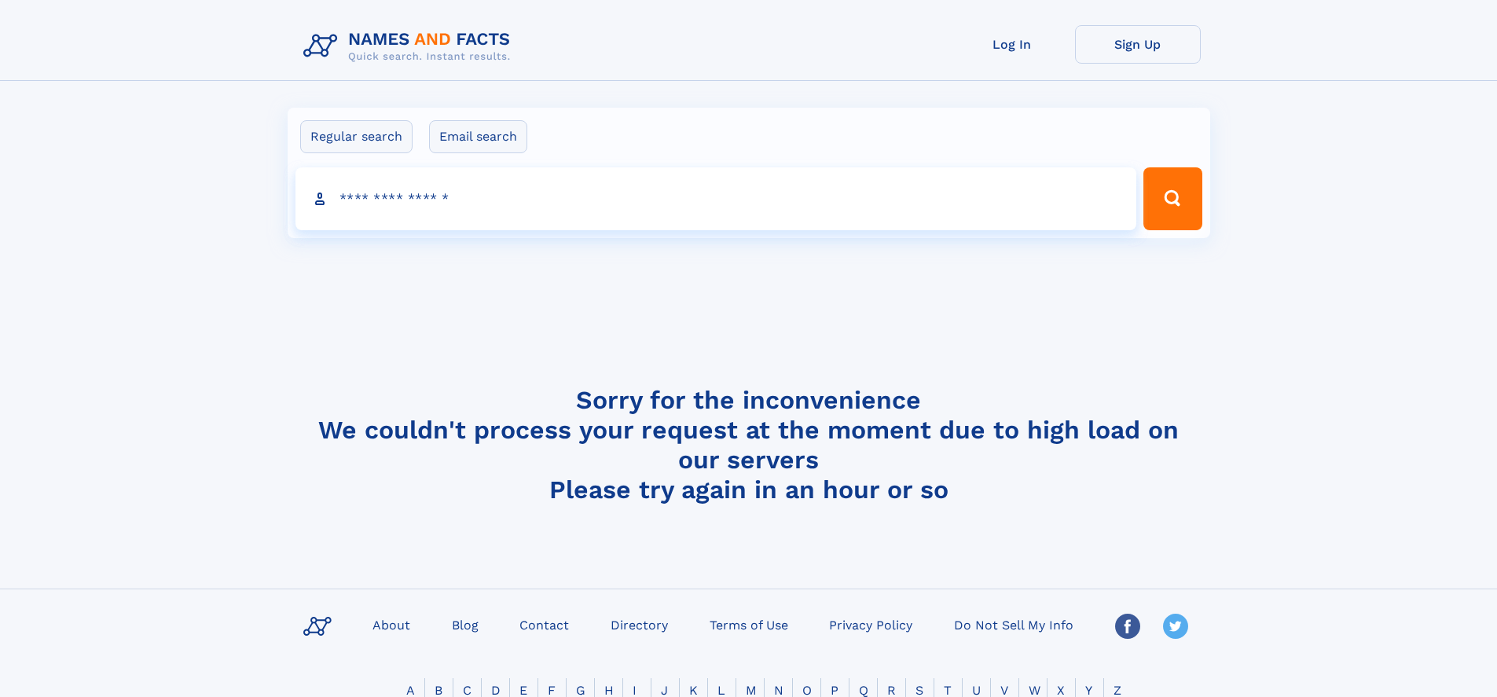 Image resolution: width=1497 pixels, height=697 pixels. Describe the element at coordinates (1175, 626) in the screenshot. I see `img: Twitter` at that location.